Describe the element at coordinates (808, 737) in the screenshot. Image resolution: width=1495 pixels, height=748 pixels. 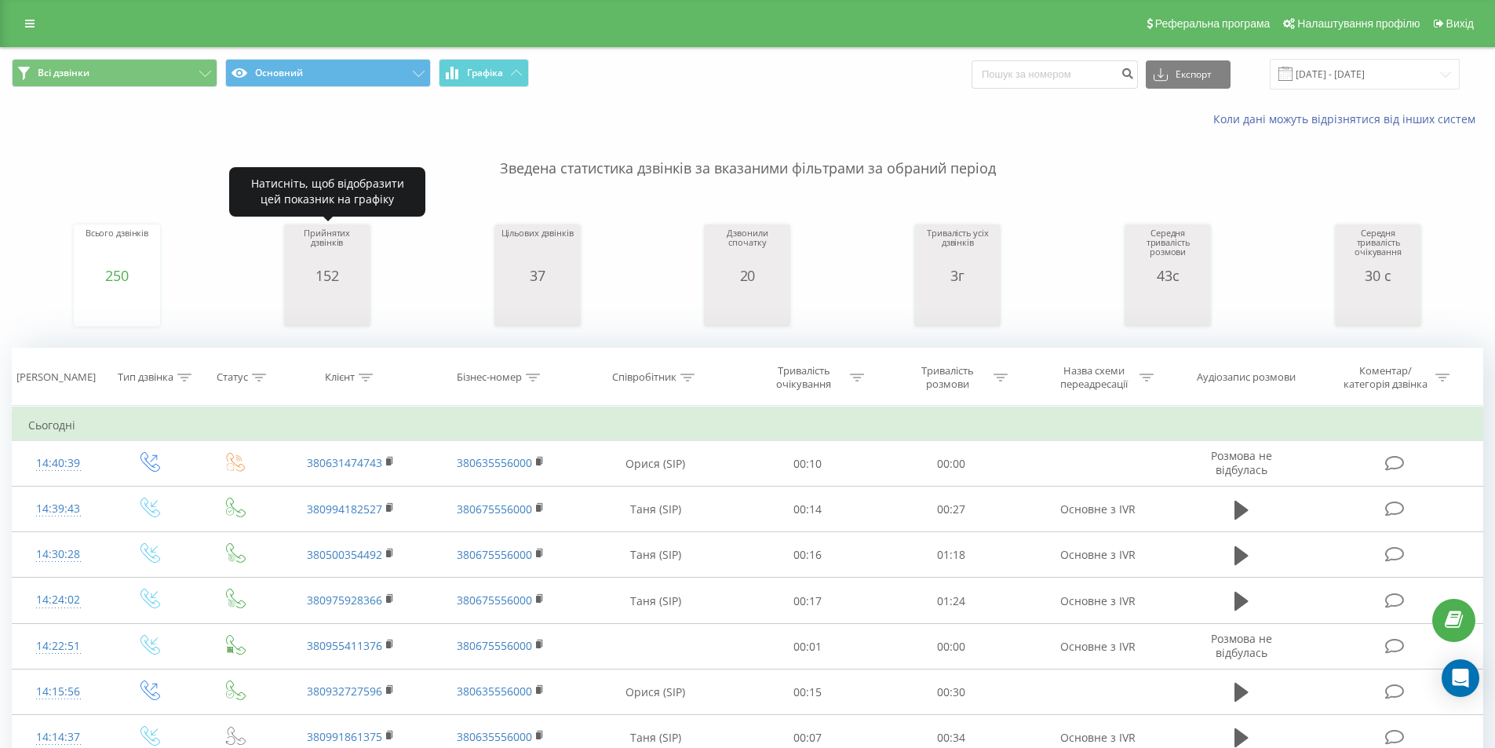
I see `font: 00:07` at that location.